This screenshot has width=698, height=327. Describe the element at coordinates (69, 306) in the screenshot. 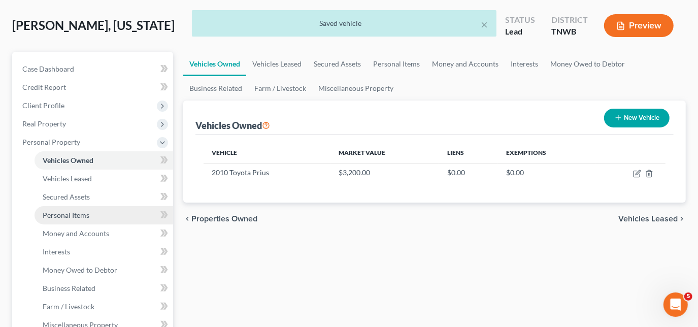

I see `span: Farm / Livestock` at that location.